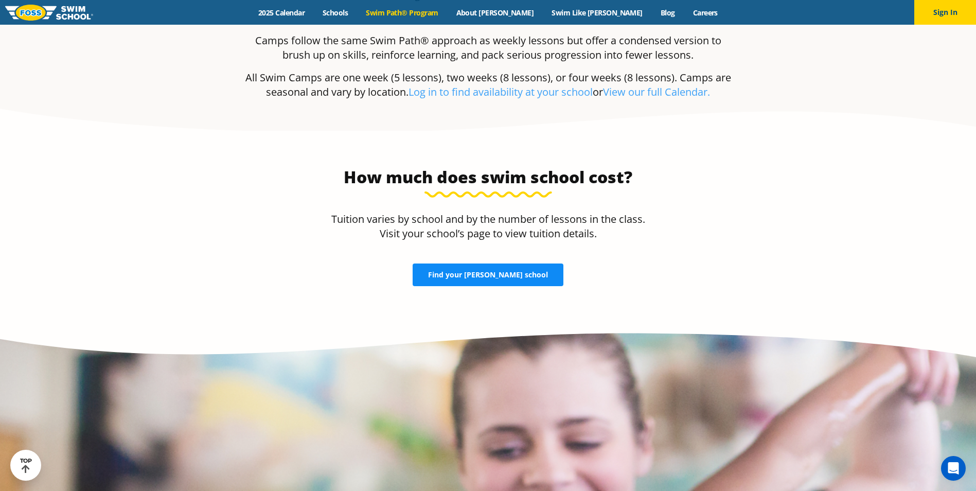 The image size is (976, 491). Describe the element at coordinates (657, 92) in the screenshot. I see `a: View our full Calendar.` at that location.